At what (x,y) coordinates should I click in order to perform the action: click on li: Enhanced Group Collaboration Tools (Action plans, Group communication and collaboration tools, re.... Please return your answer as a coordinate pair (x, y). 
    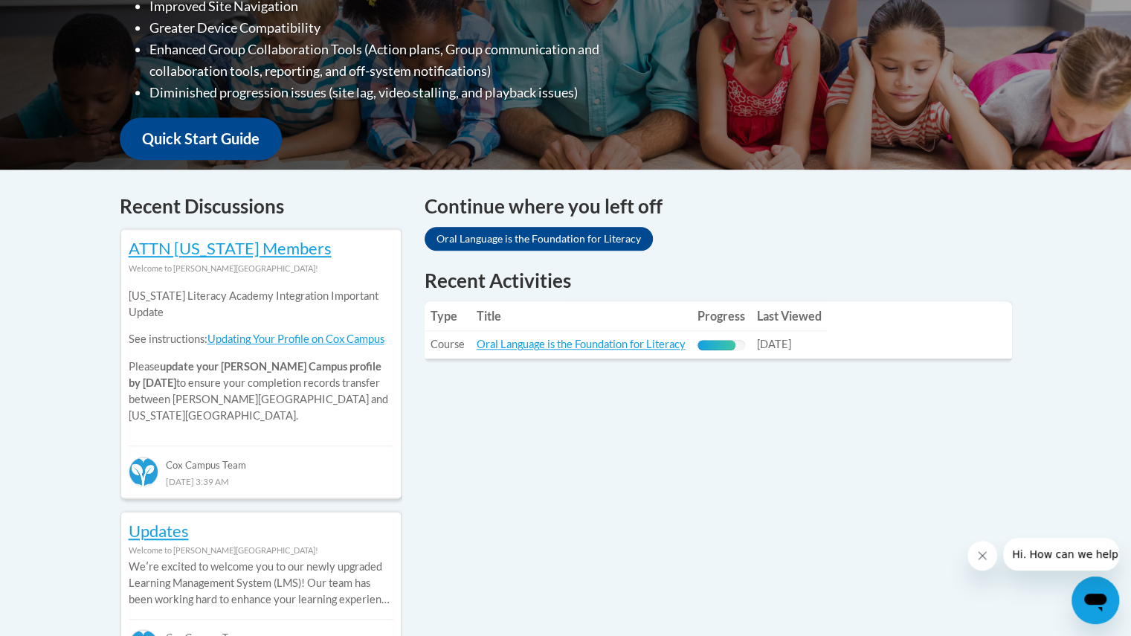
    Looking at the image, I should click on (404, 60).